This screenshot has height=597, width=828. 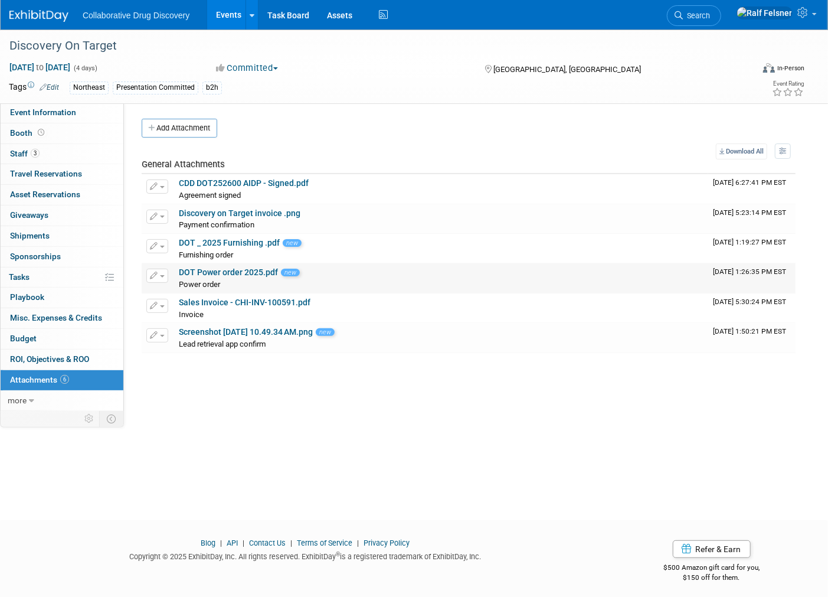 What do you see at coordinates (62, 113) in the screenshot?
I see `a: Event Information` at bounding box center [62, 113].